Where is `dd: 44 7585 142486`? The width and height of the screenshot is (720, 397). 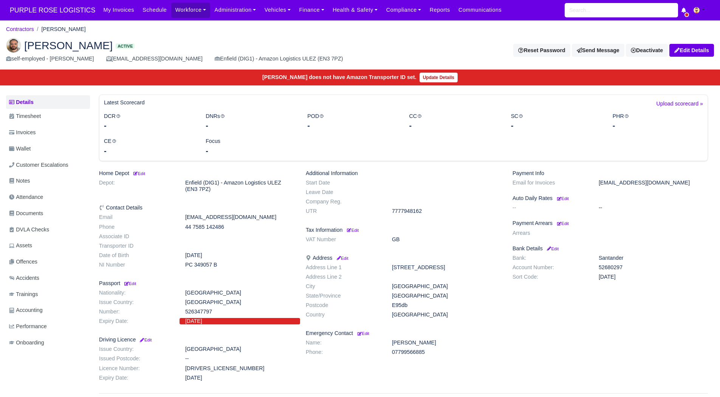 dd: 44 7585 142486 is located at coordinates (239, 227).